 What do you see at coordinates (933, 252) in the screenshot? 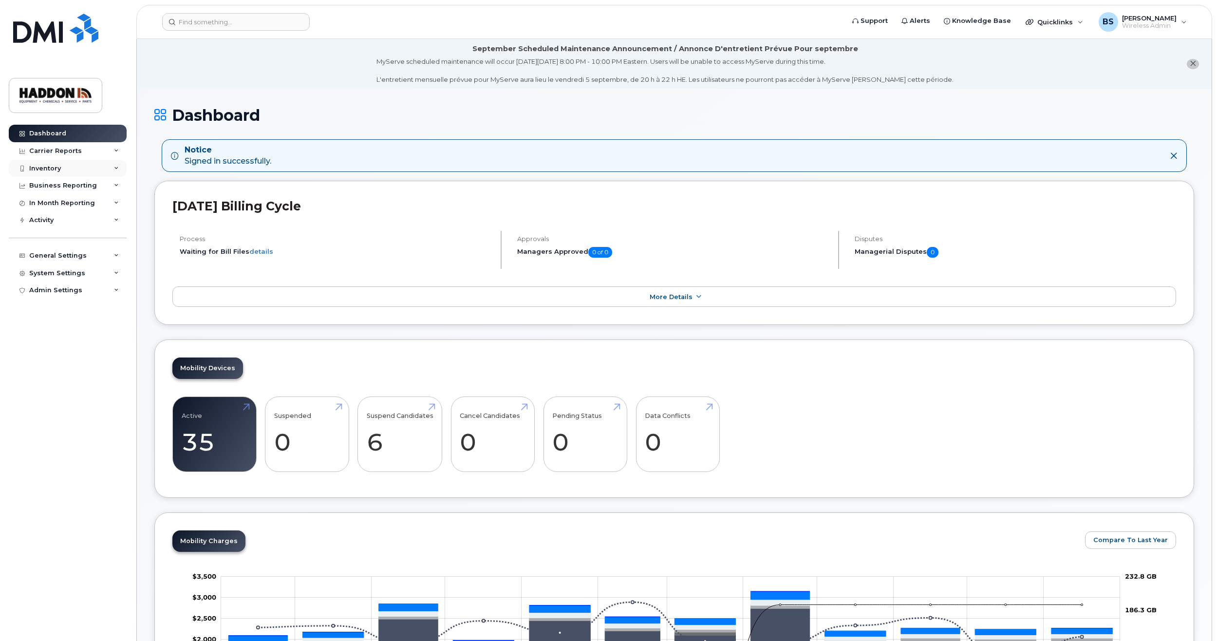
I see `span: 0` at bounding box center [933, 252].